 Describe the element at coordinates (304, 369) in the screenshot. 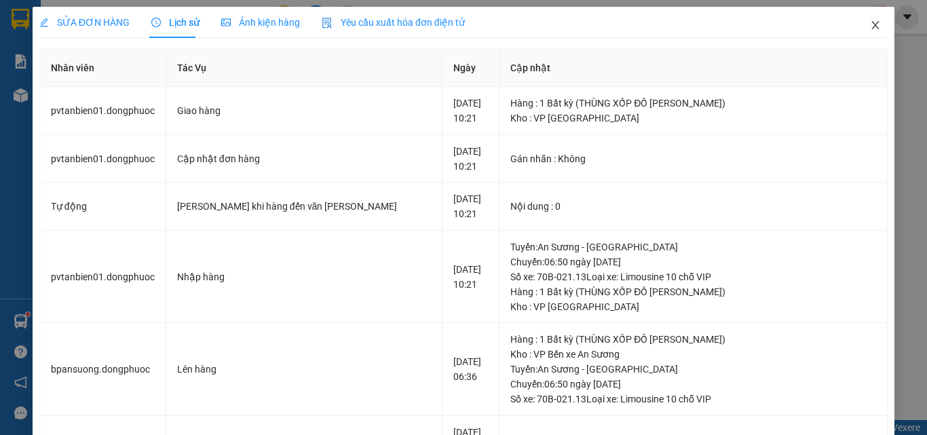

I see `div: Lên hàng` at that location.